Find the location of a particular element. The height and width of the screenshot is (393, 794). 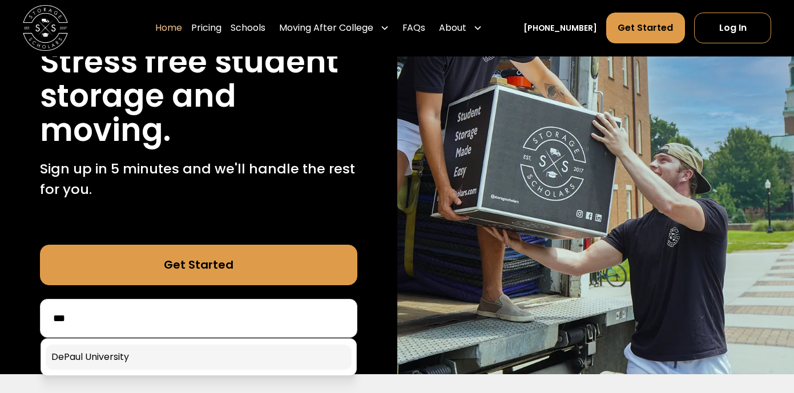

a: Schools is located at coordinates (248, 29).